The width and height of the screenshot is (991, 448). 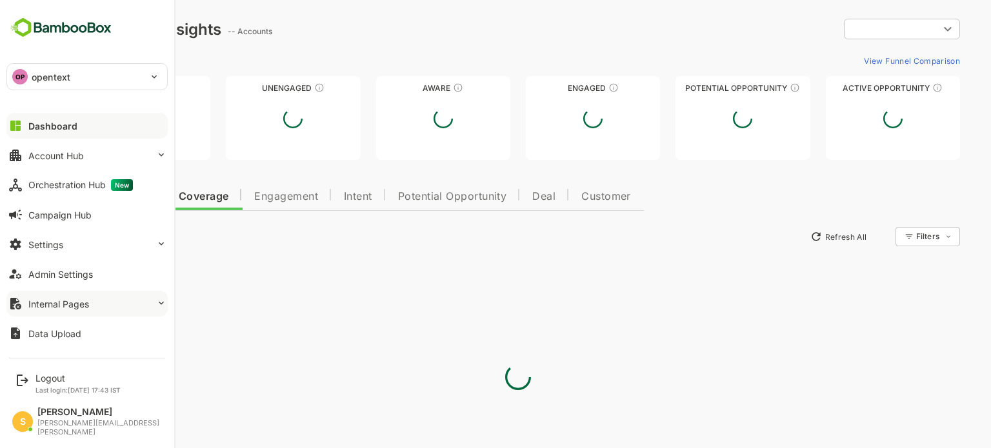 I want to click on div: These accounts have not shown enough engagement and need nurturing, so click(x=274, y=88).